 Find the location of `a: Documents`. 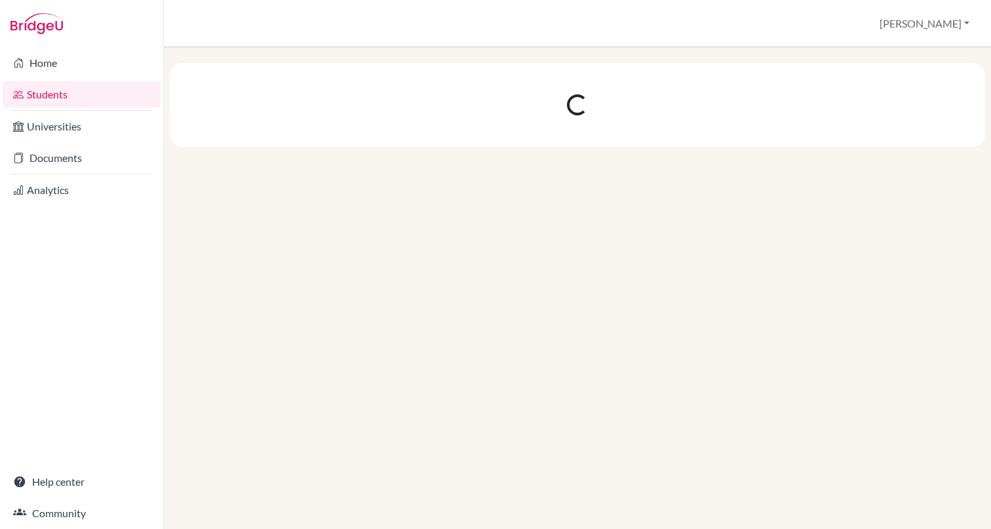

a: Documents is located at coordinates (81, 158).